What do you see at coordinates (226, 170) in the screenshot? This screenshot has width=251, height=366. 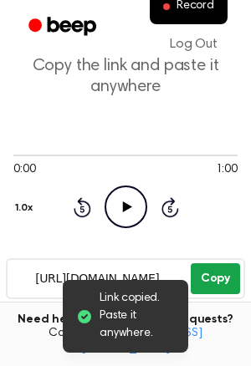 I see `span: 1:00` at bounding box center [226, 170].